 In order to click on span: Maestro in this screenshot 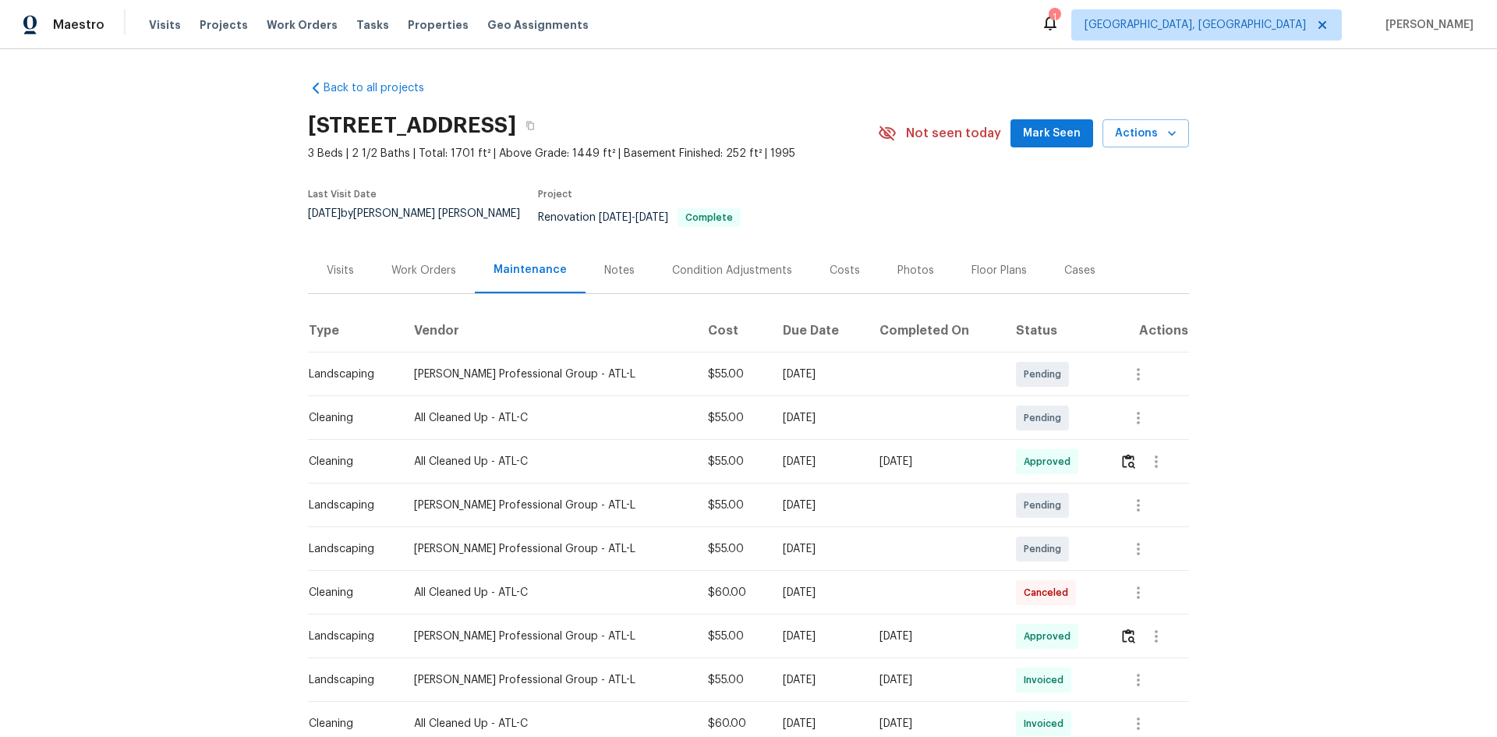, I will do `click(79, 25)`.